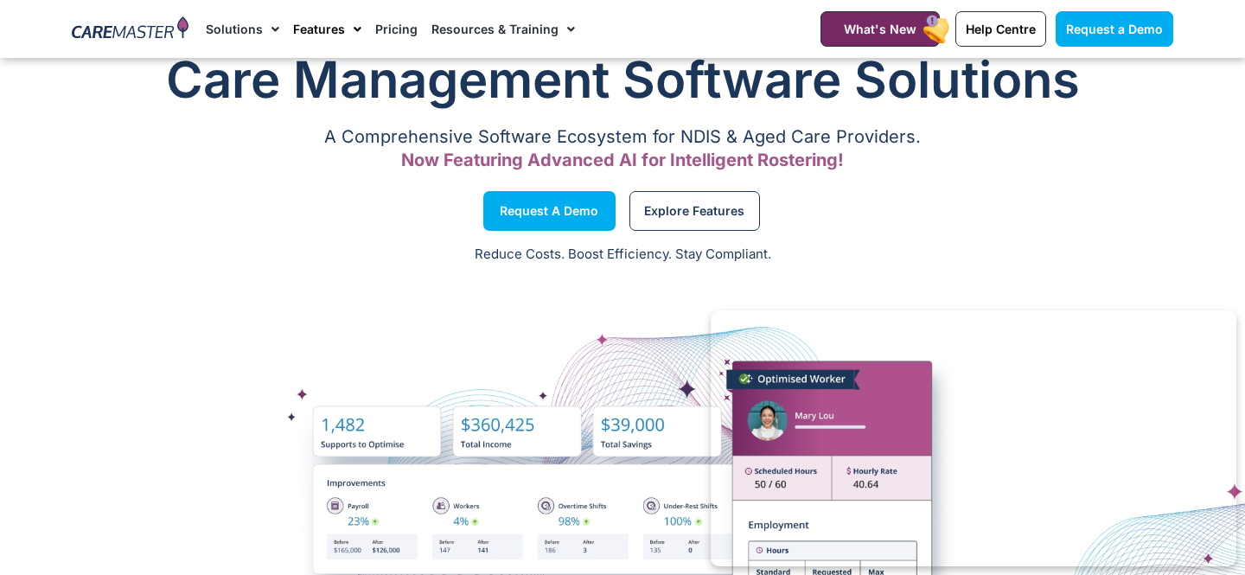 The height and width of the screenshot is (575, 1245). I want to click on span: Explore Features, so click(695, 211).